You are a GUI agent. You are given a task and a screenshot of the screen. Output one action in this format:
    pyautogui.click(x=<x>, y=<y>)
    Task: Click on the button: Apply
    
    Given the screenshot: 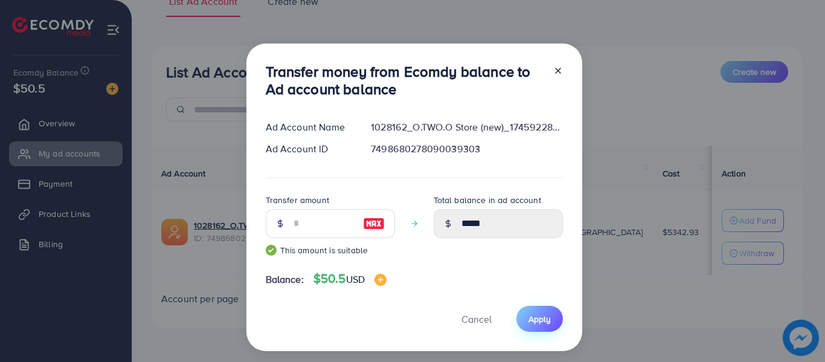 What is the action you would take?
    pyautogui.click(x=539, y=318)
    